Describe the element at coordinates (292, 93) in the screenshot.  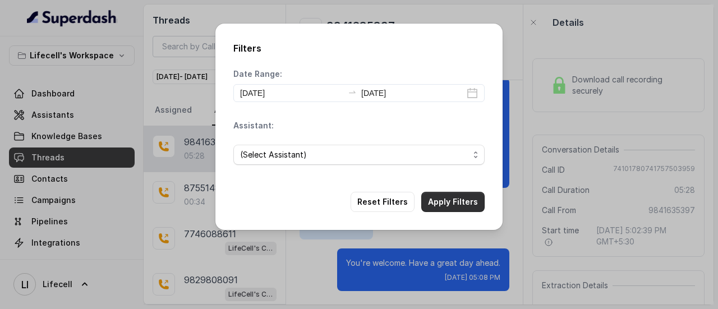
I see `input: Start date` at that location.